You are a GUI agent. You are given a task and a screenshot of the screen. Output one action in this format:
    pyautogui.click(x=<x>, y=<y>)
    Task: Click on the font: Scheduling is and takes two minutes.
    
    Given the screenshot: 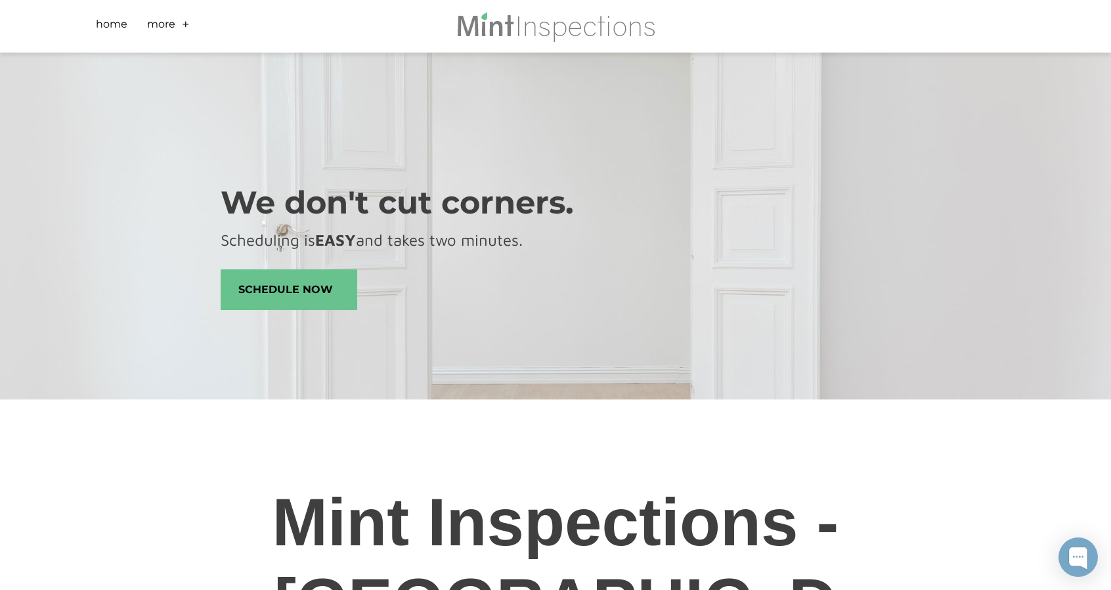 What is the action you would take?
    pyautogui.click(x=372, y=240)
    